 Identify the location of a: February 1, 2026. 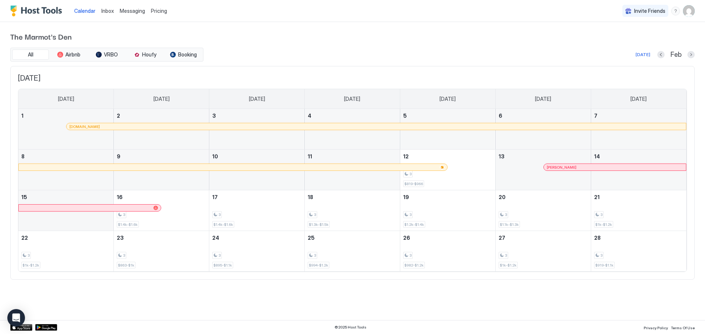
(66, 116).